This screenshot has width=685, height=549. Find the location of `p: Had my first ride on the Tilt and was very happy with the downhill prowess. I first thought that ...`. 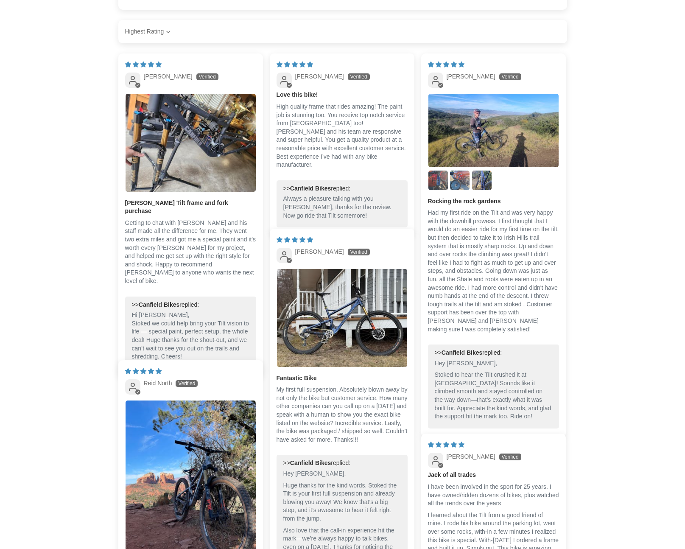

p: Had my first ride on the Tilt and was very happy with the downhill prowess. I first thought that ... is located at coordinates (493, 271).